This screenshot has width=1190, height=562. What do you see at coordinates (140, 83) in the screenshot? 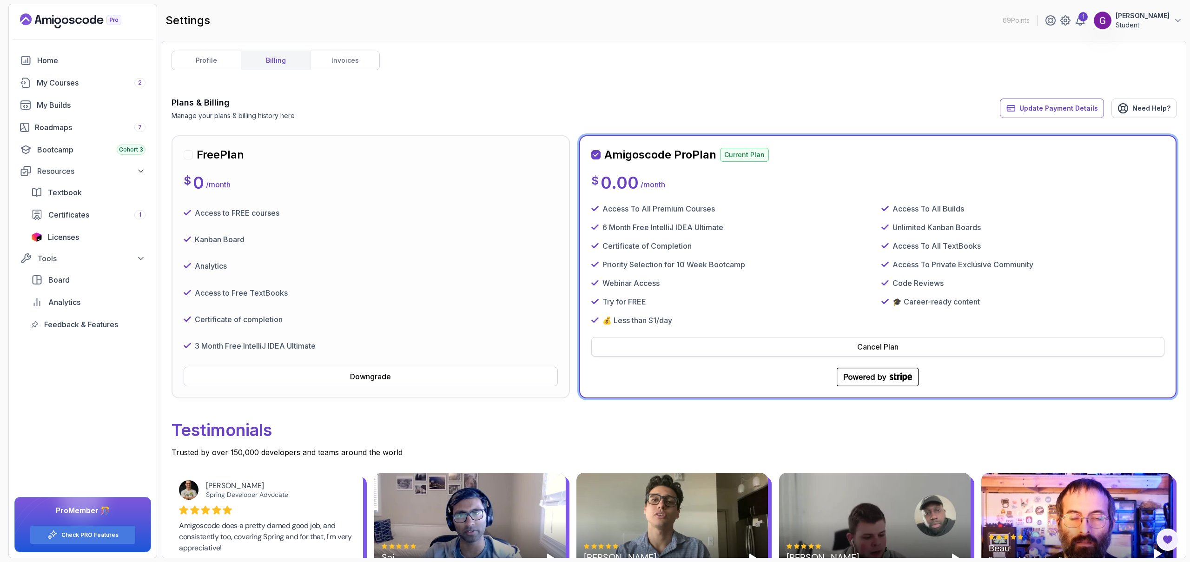
I see `span: 2` at bounding box center [140, 83].